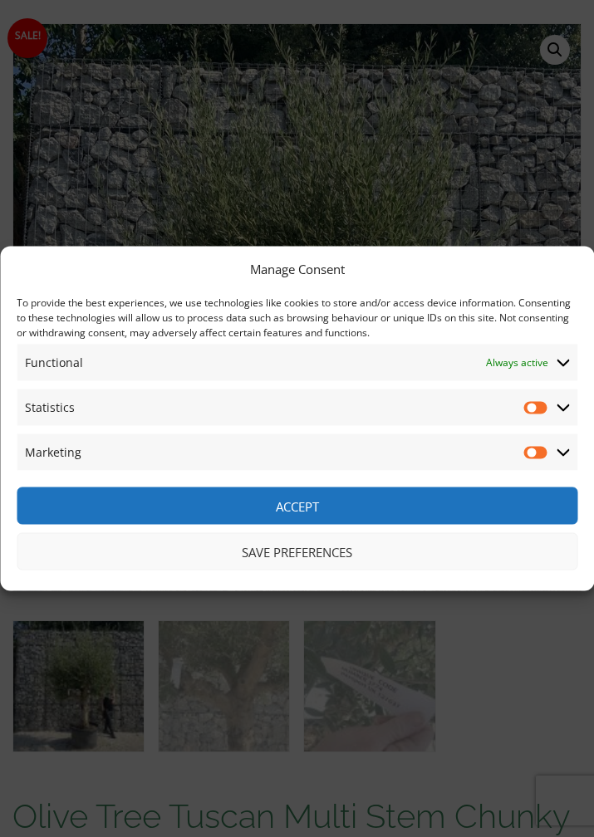 This screenshot has width=594, height=837. What do you see at coordinates (296, 506) in the screenshot?
I see `button: Accept` at bounding box center [296, 506].